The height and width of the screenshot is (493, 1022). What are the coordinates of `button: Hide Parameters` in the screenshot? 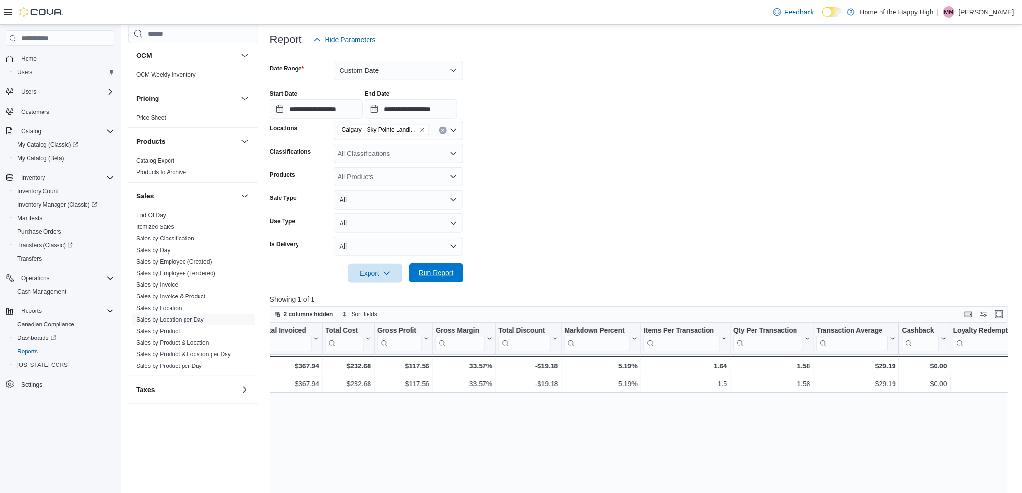 It's located at (344, 40).